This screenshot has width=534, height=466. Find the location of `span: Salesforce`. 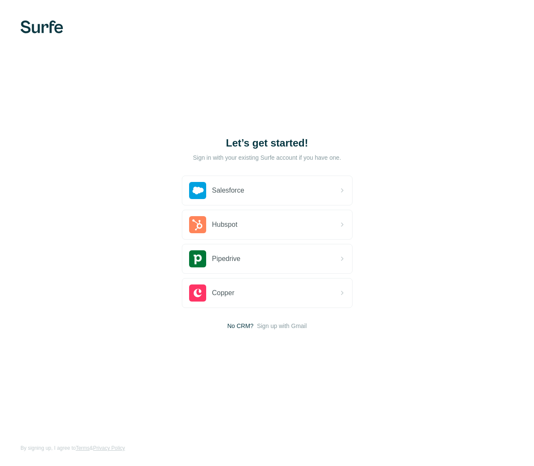

span: Salesforce is located at coordinates (228, 190).